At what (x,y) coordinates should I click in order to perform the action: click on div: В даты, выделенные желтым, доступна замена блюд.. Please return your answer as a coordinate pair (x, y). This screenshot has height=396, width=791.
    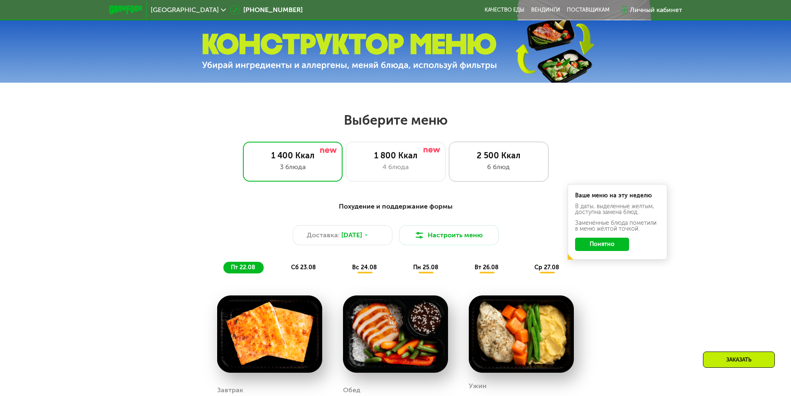
    Looking at the image, I should click on (617, 209).